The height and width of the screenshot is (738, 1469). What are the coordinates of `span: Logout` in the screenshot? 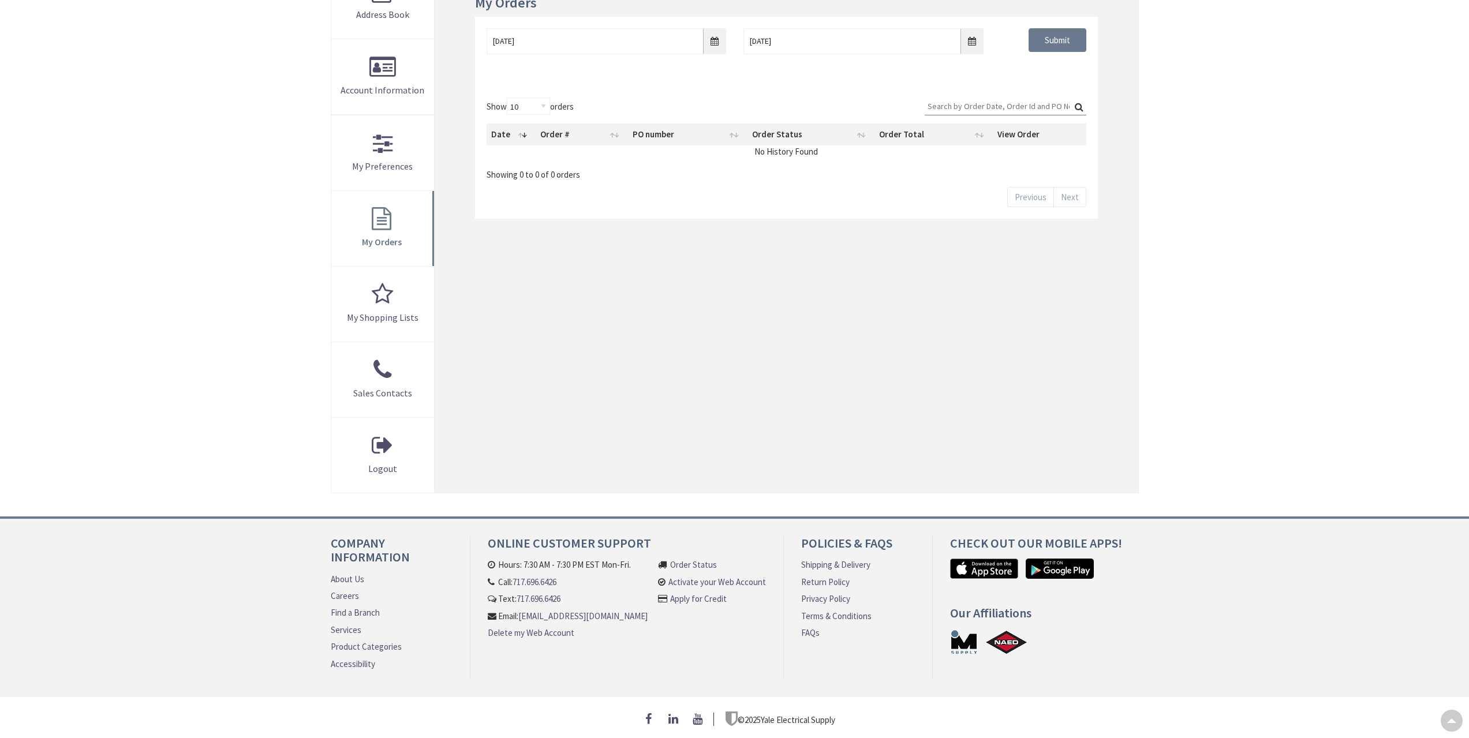 It's located at (383, 469).